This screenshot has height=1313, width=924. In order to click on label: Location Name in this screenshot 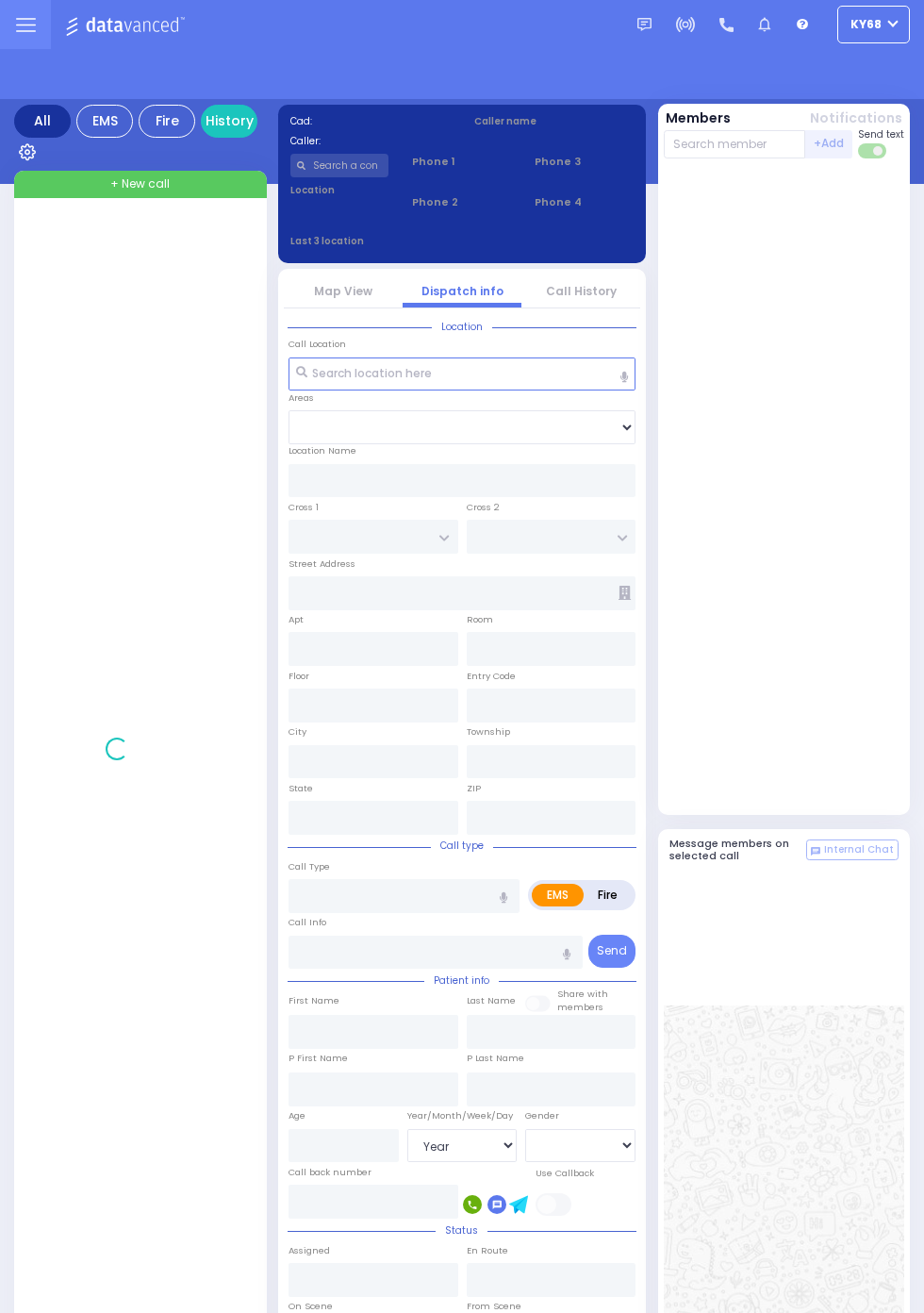, I will do `click(323, 450)`.